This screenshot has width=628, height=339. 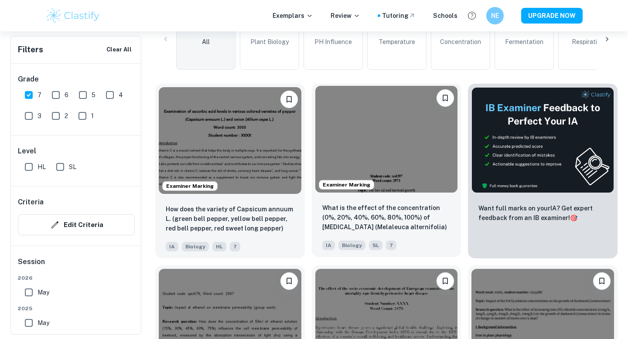 What do you see at coordinates (551, 16) in the screenshot?
I see `button: UPGRADE NOW` at bounding box center [551, 16].